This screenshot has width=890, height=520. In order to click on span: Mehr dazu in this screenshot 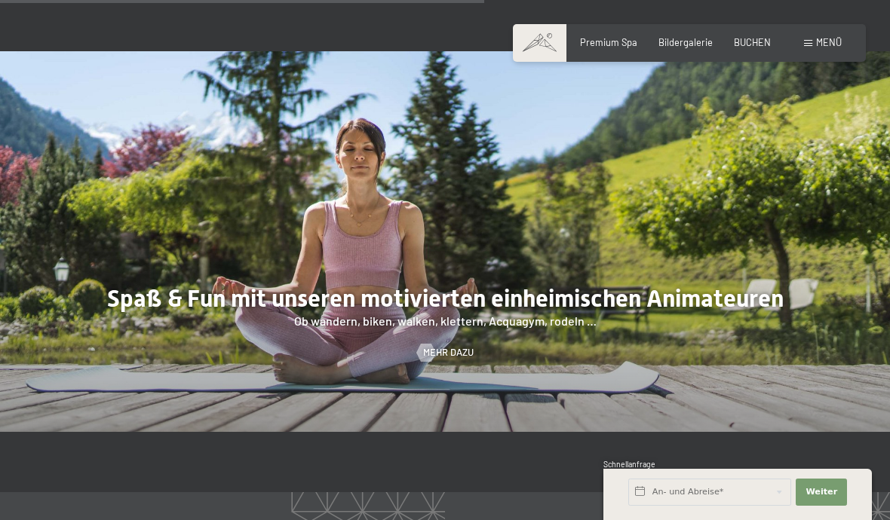, I will do `click(448, 353)`.